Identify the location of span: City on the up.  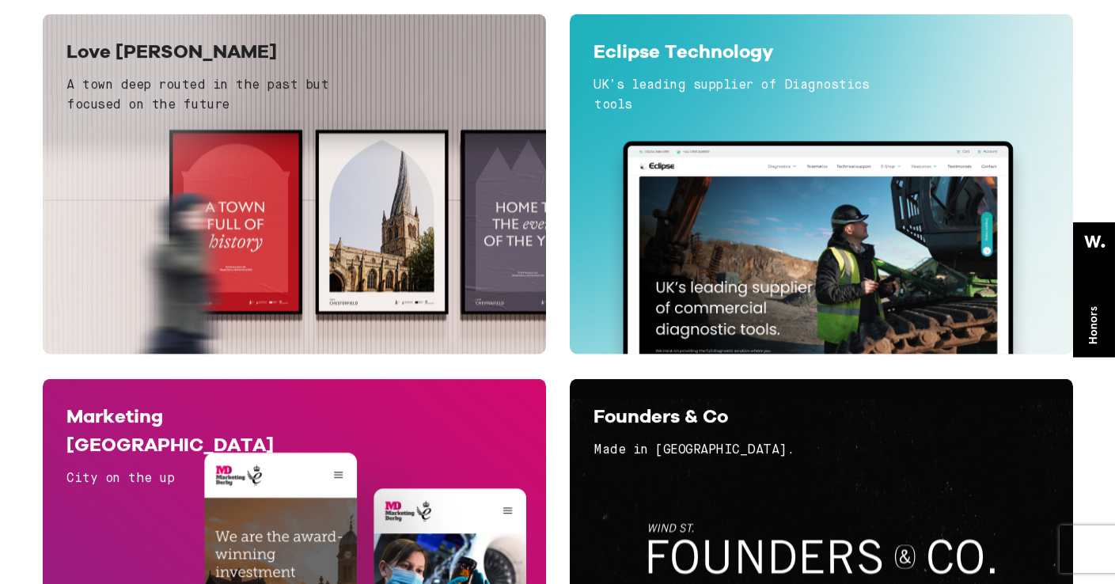
(120, 479).